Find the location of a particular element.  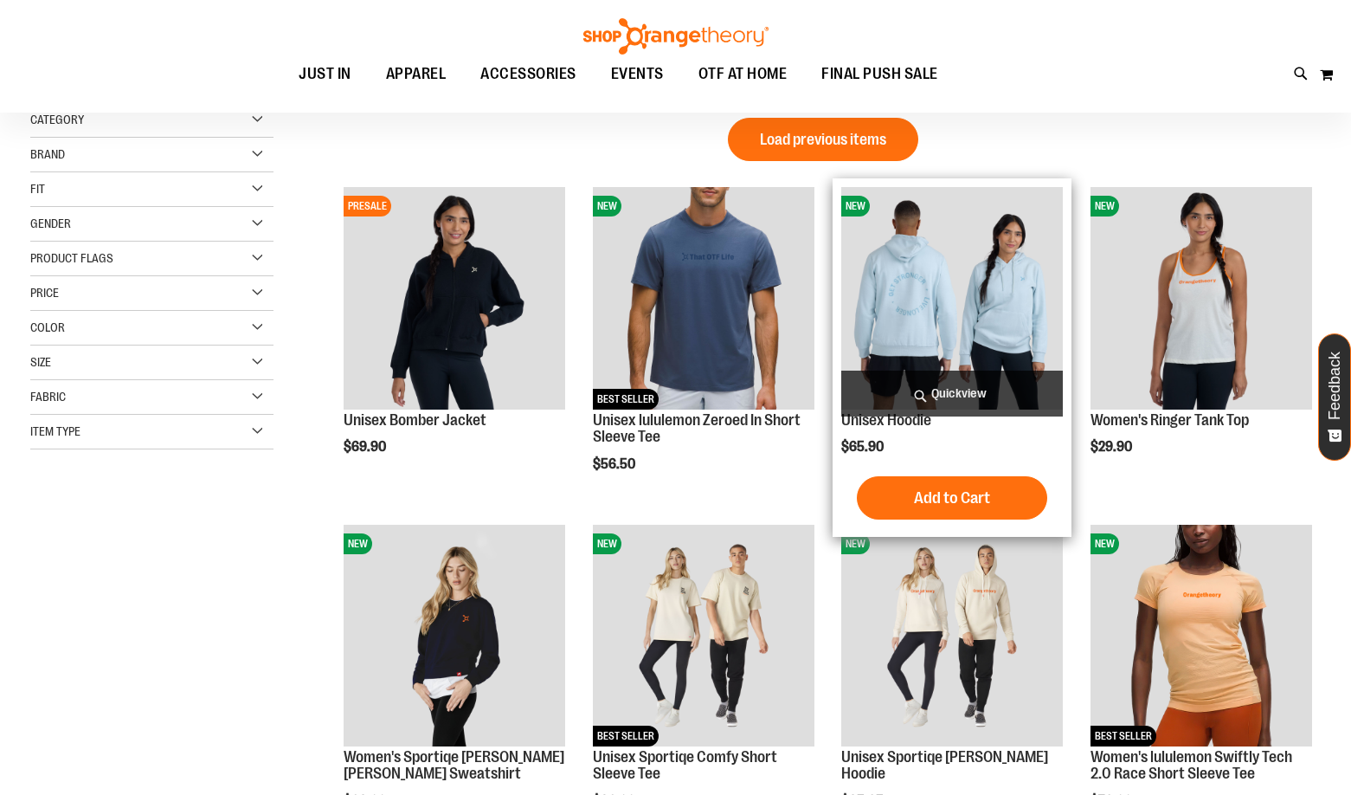

a: Unisex Sportiqe Olsen HoodieNEW is located at coordinates (952, 636).